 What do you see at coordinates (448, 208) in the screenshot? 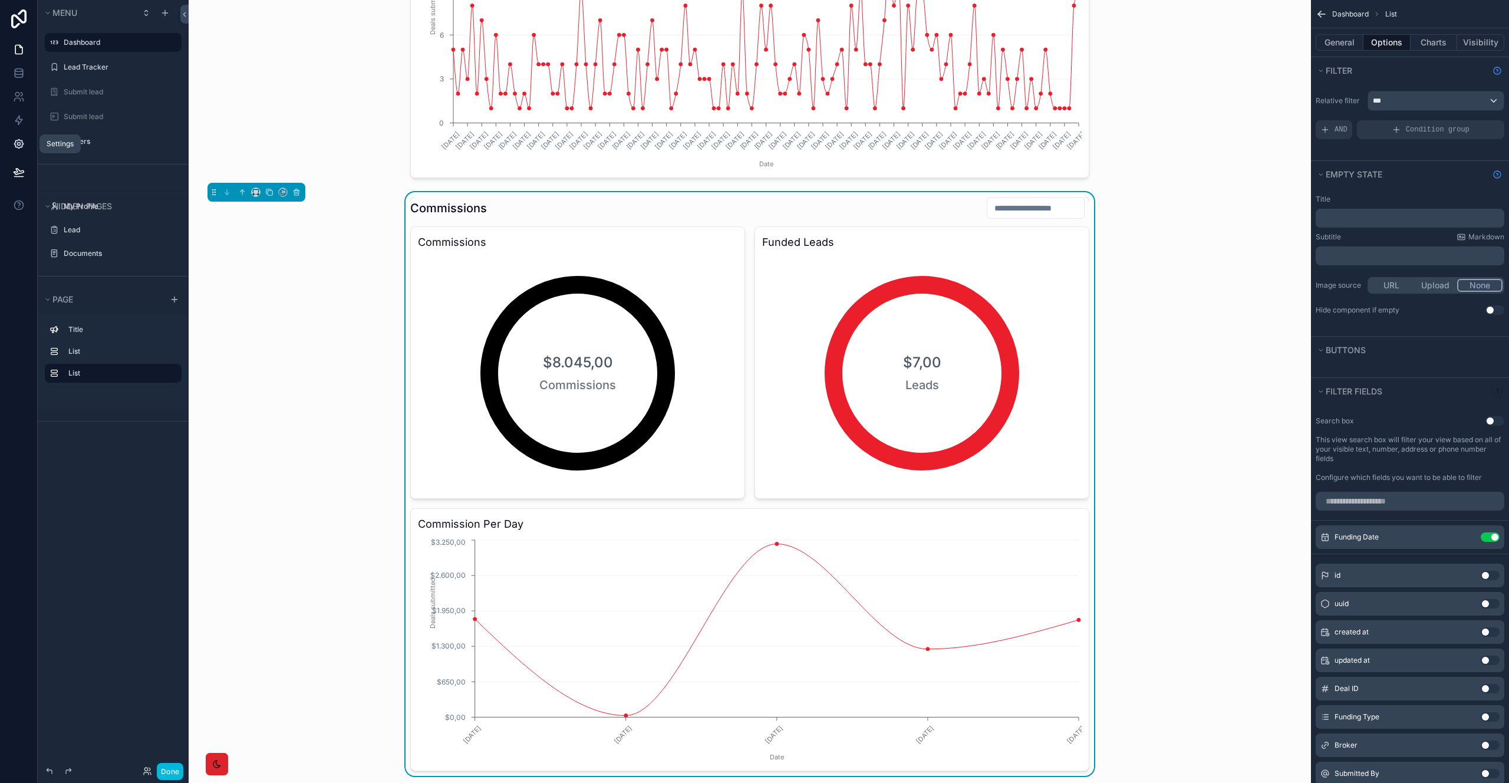
I see `h1: Commissions` at bounding box center [448, 208].